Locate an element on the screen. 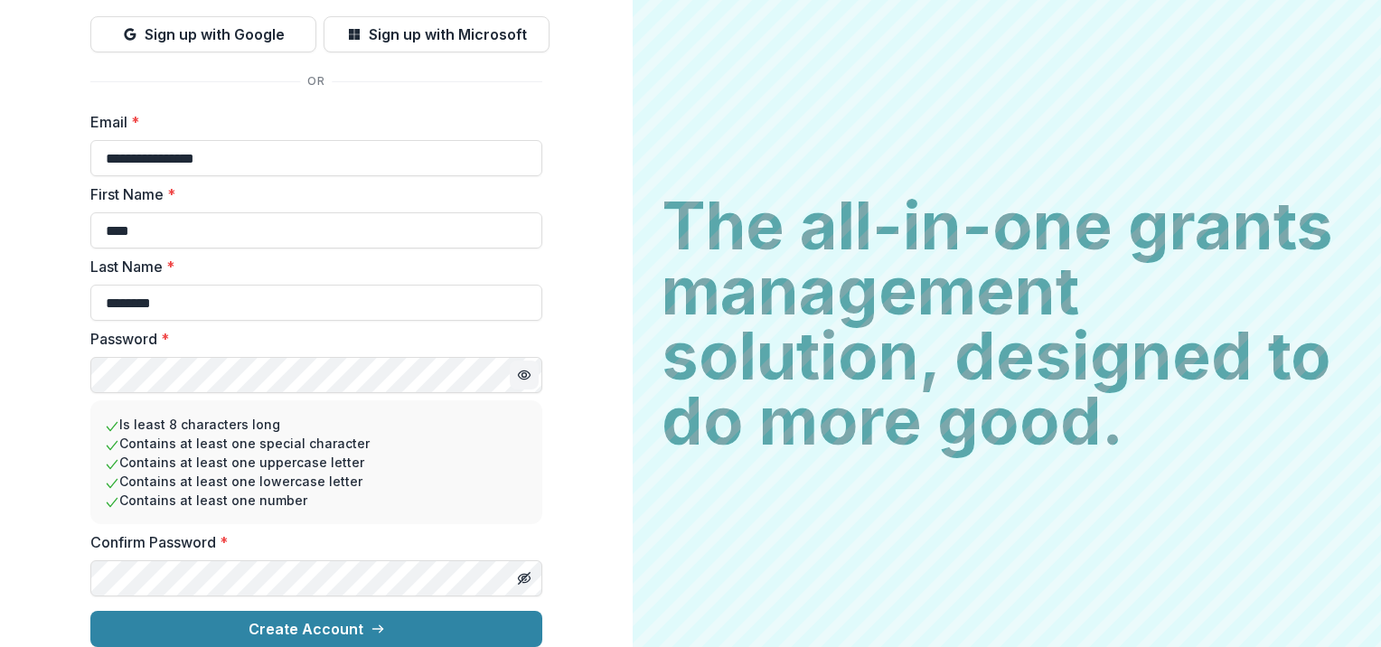 This screenshot has height=647, width=1381. label: Email is located at coordinates (311, 122).